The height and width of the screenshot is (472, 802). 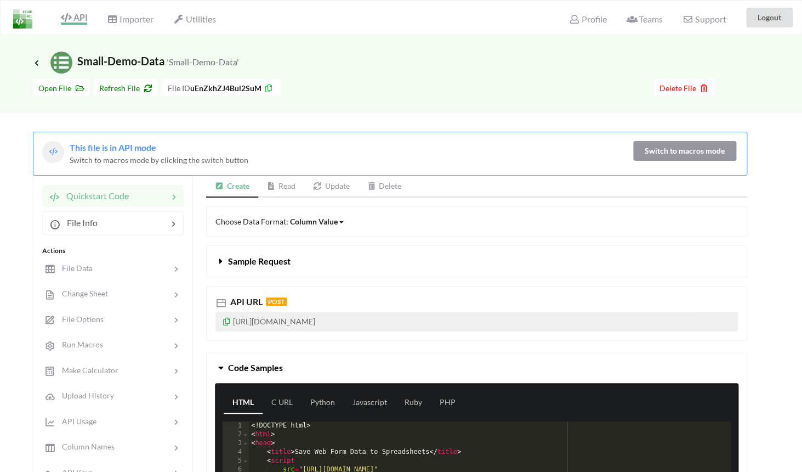 I want to click on a: Update, so click(x=331, y=186).